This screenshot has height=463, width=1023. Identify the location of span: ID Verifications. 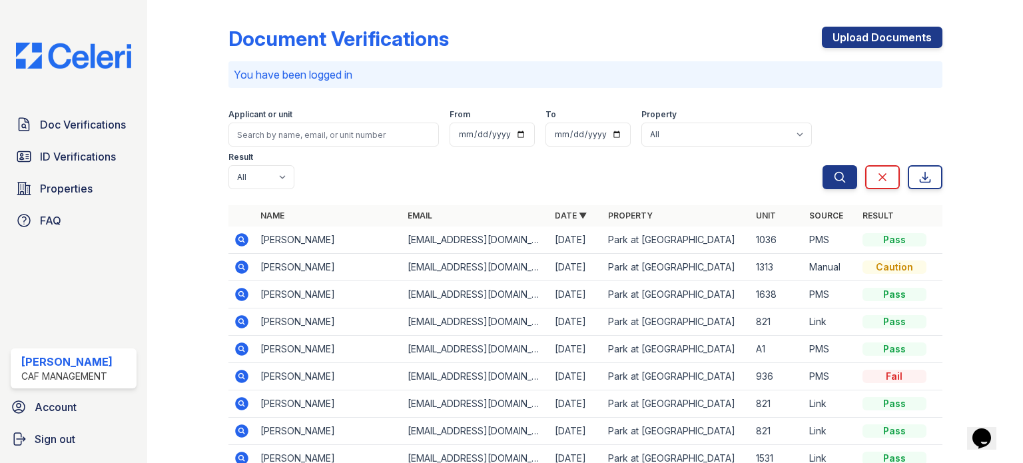
(78, 156).